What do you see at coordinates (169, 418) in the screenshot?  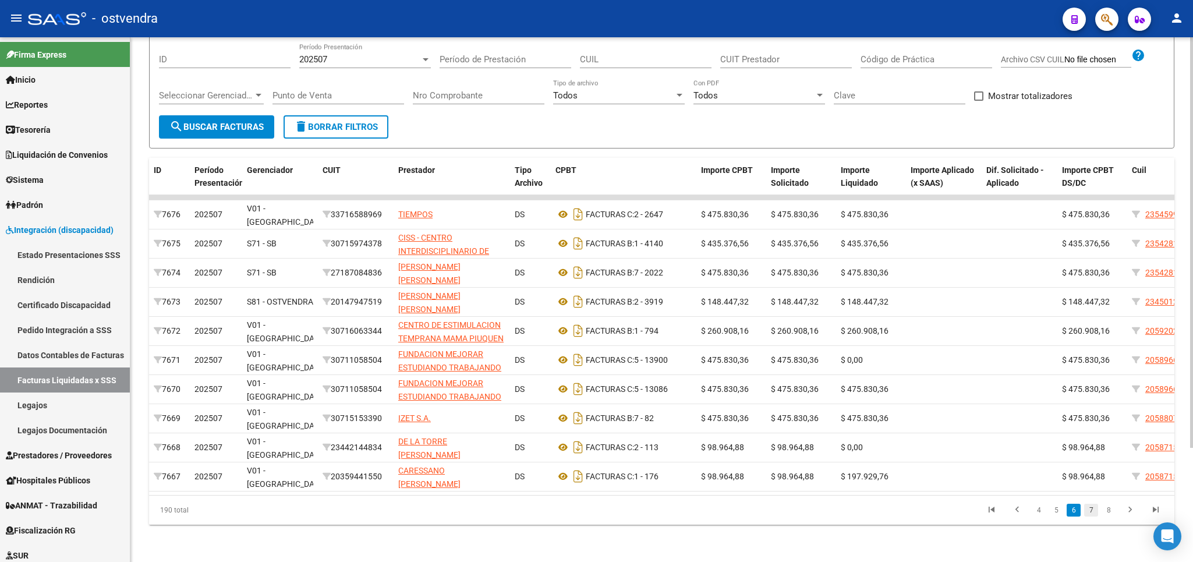 I see `div: 7669` at bounding box center [169, 418].